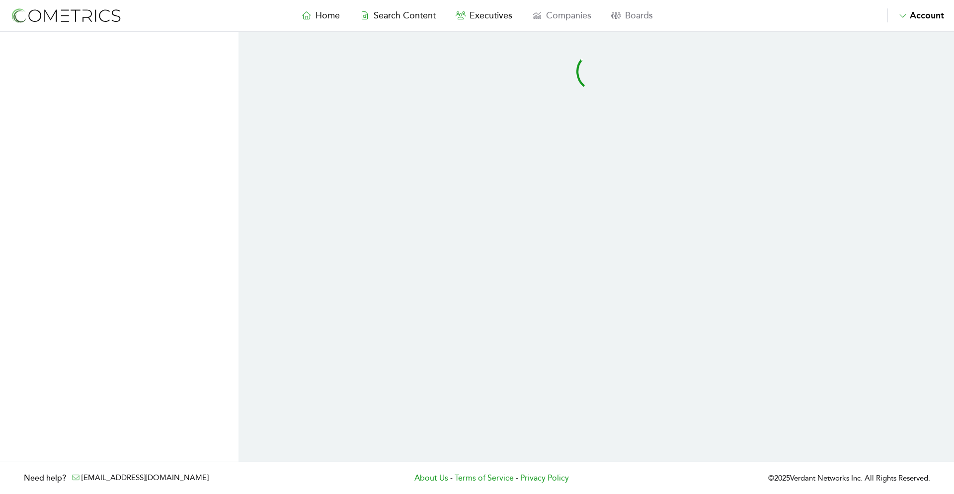  What do you see at coordinates (632, 15) in the screenshot?
I see `a: Boards` at bounding box center [632, 15].